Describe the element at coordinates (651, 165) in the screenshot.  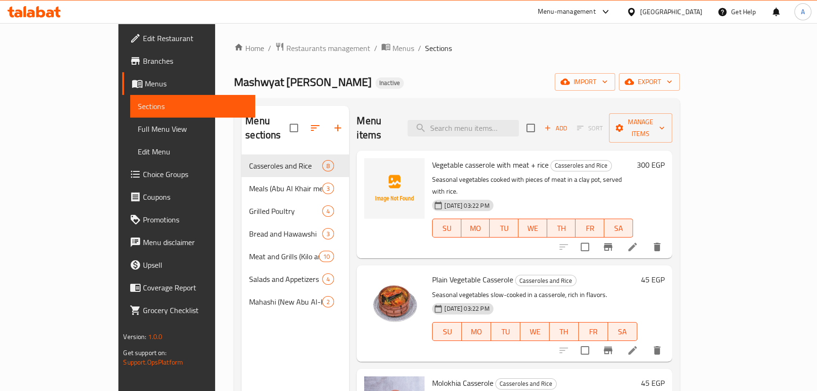
I see `h6: 300 EGP` at that location.